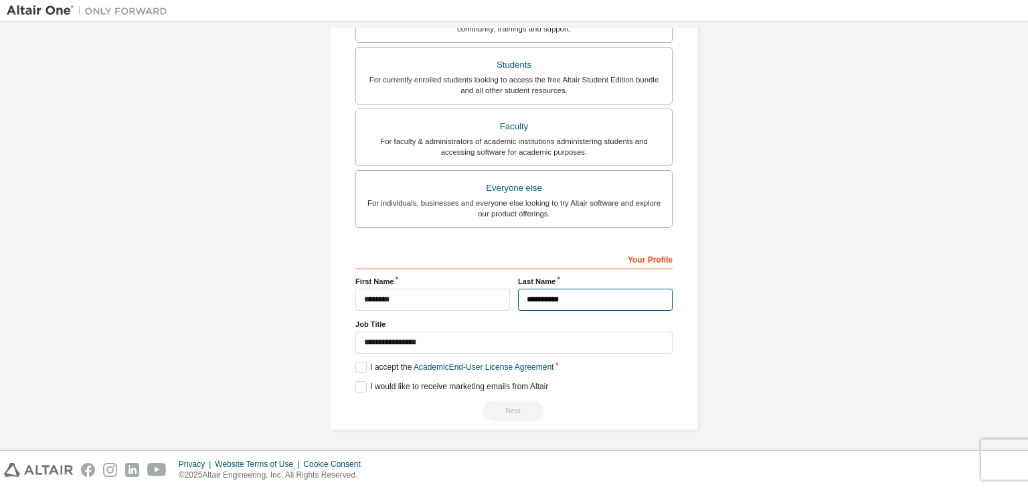 The image size is (1028, 489). Describe the element at coordinates (483, 367) in the screenshot. I see `a: Academic End-User License Agreement` at that location.